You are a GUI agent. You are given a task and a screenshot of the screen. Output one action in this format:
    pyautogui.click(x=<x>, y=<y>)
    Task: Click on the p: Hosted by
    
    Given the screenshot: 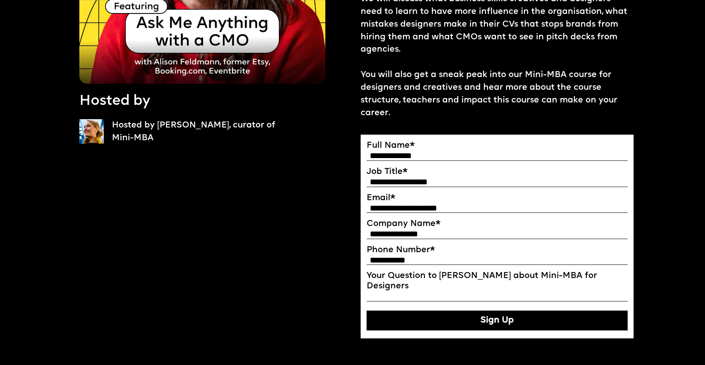 What is the action you would take?
    pyautogui.click(x=115, y=102)
    